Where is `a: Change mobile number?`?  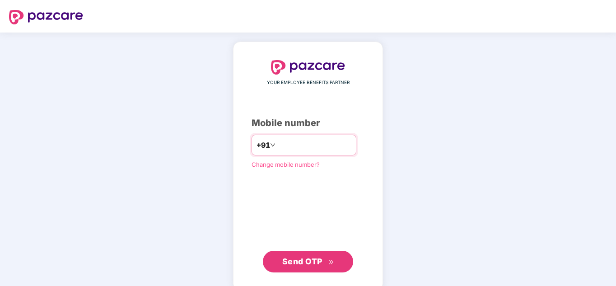 a: Change mobile number? is located at coordinates (285, 164).